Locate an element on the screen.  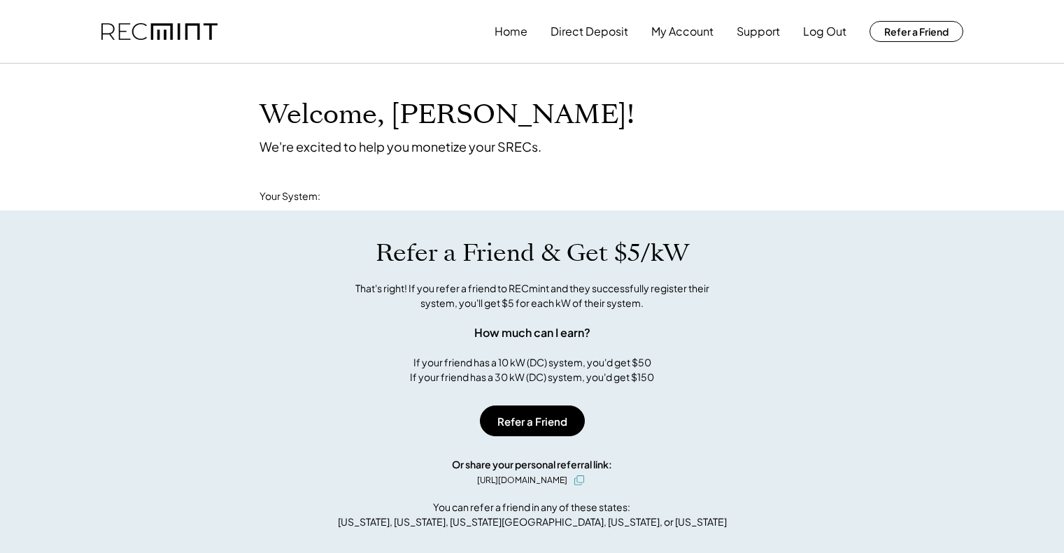
div: We're excited to help you monetize your SRECs. is located at coordinates (400, 146).